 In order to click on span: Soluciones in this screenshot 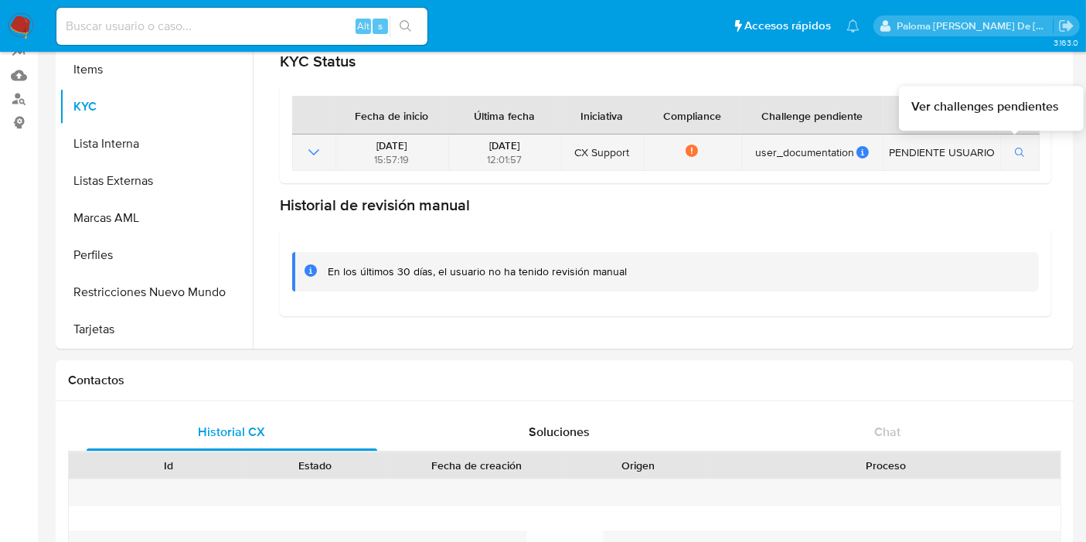, I will do `click(559, 431)`.